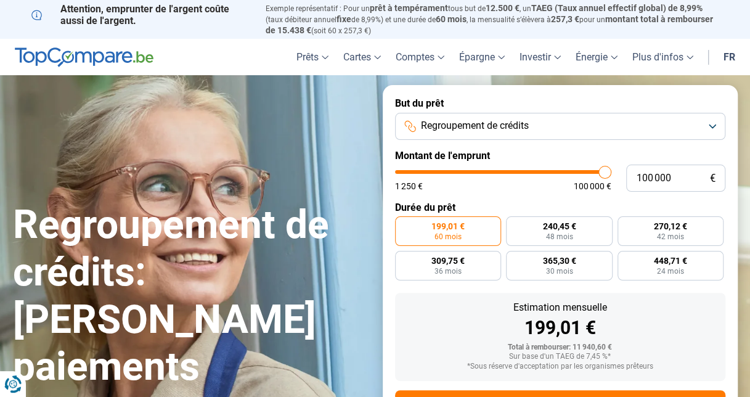 This screenshot has height=397, width=750. What do you see at coordinates (489, 25) in the screenshot?
I see `span: montant total à rembourser de 15.438 €` at bounding box center [489, 25].